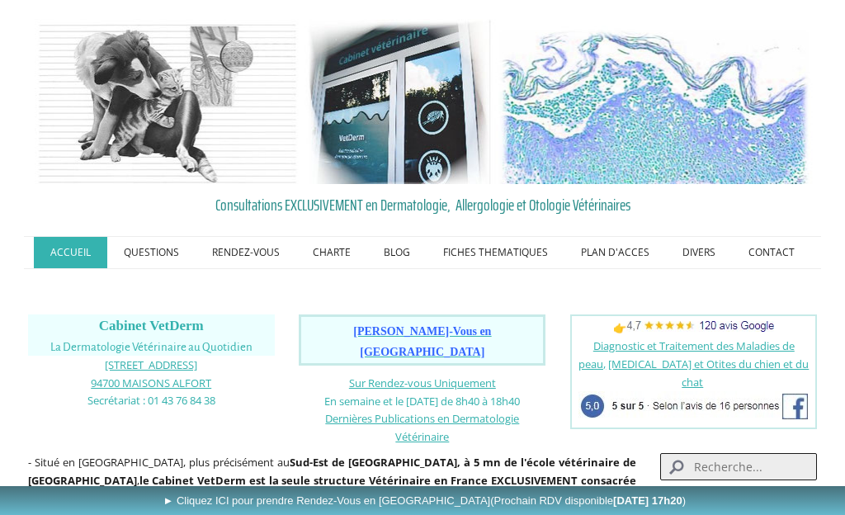 This screenshot has height=515, width=845. I want to click on a: QUESTIONS, so click(151, 253).